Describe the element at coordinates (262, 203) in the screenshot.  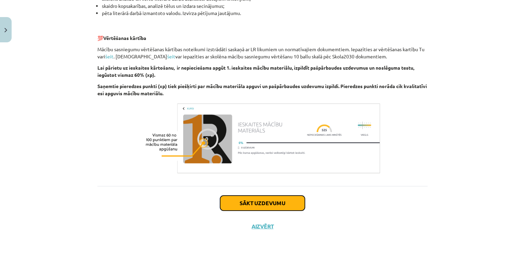
I see `button: Sākt uzdevumu` at that location.